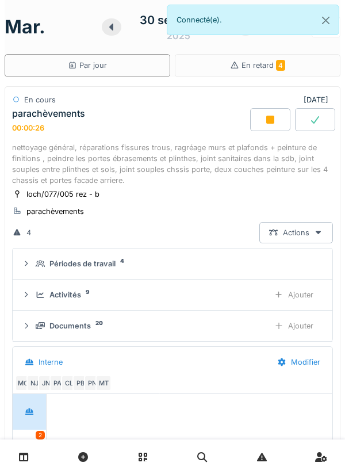  What do you see at coordinates (69, 383) in the screenshot?
I see `div: CL` at bounding box center [69, 383].